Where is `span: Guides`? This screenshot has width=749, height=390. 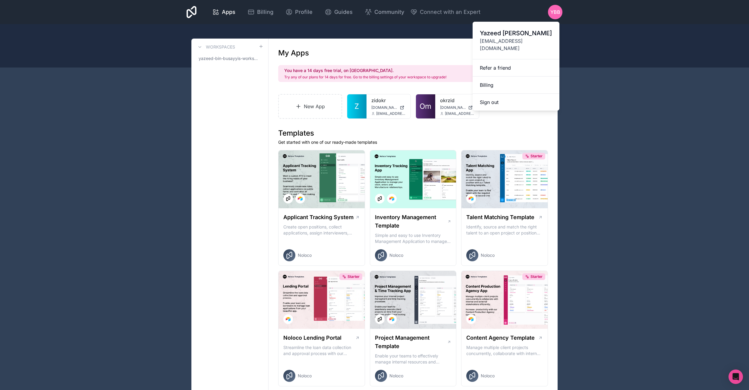
span: Guides is located at coordinates (343, 12).